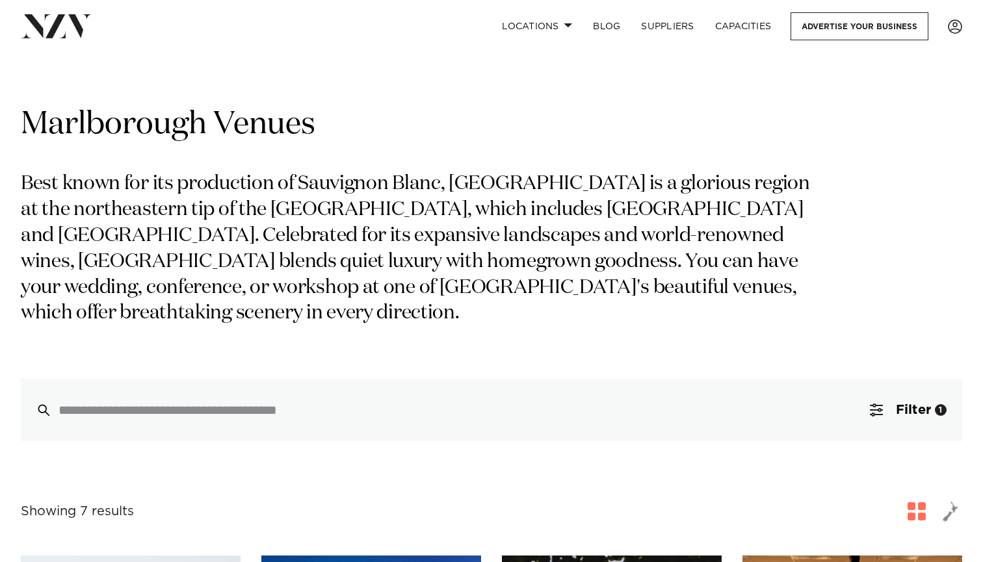 Image resolution: width=983 pixels, height=562 pixels. I want to click on h1: Marlborough Venues, so click(491, 125).